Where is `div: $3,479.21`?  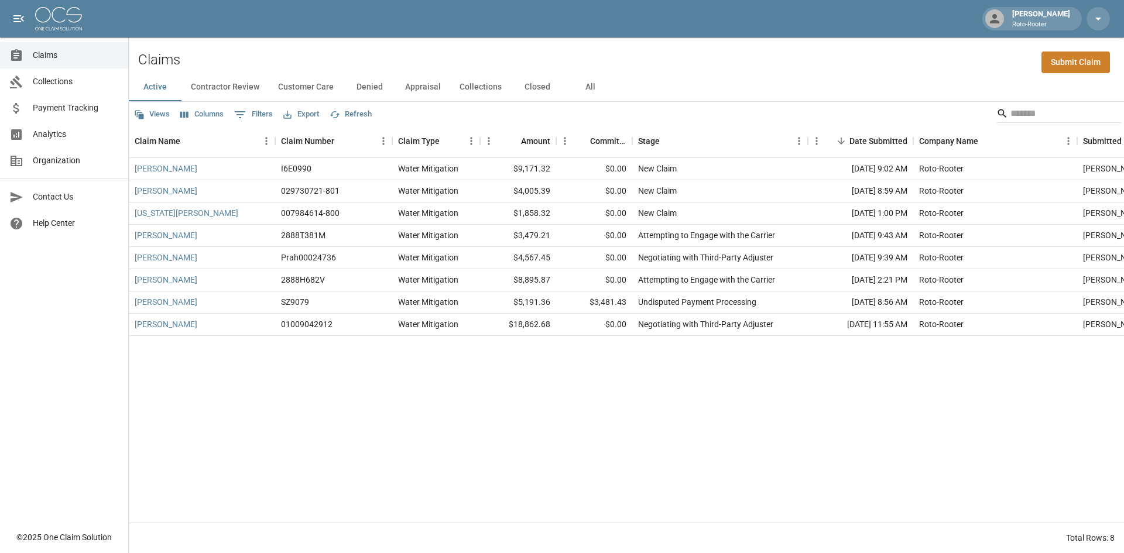 div: $3,479.21 is located at coordinates (518, 236).